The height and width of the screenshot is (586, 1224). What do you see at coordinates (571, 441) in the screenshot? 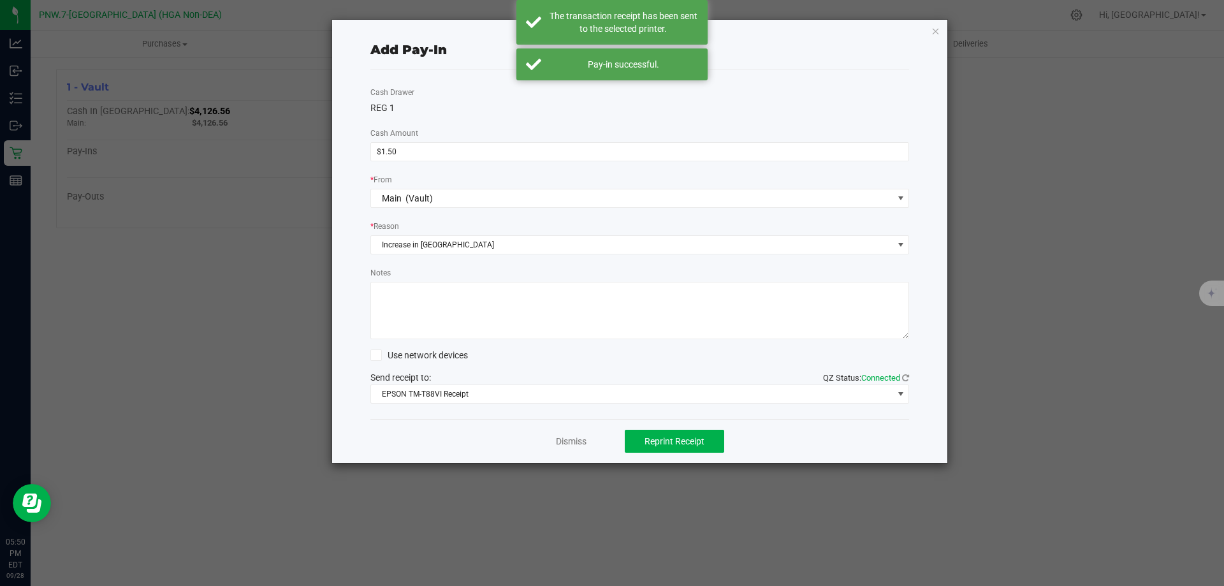
I see `a: Dismiss` at bounding box center [571, 441].